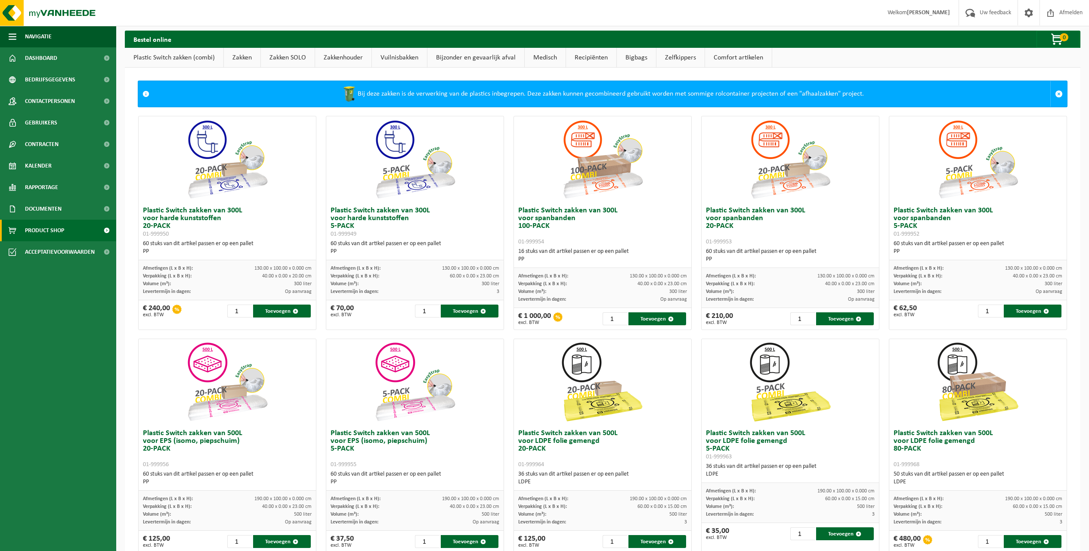 The height and width of the screenshot is (551, 1089). I want to click on span: 01-999954, so click(531, 242).